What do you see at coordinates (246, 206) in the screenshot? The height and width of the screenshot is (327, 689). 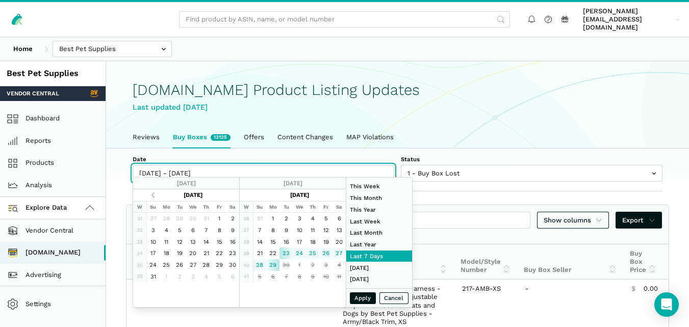 I see `th: W` at bounding box center [246, 206].